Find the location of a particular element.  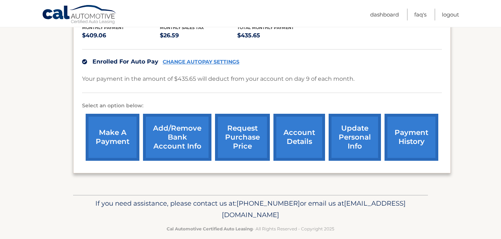

p: - All Rights Reserved - Copyright 2025 is located at coordinates (251, 228).